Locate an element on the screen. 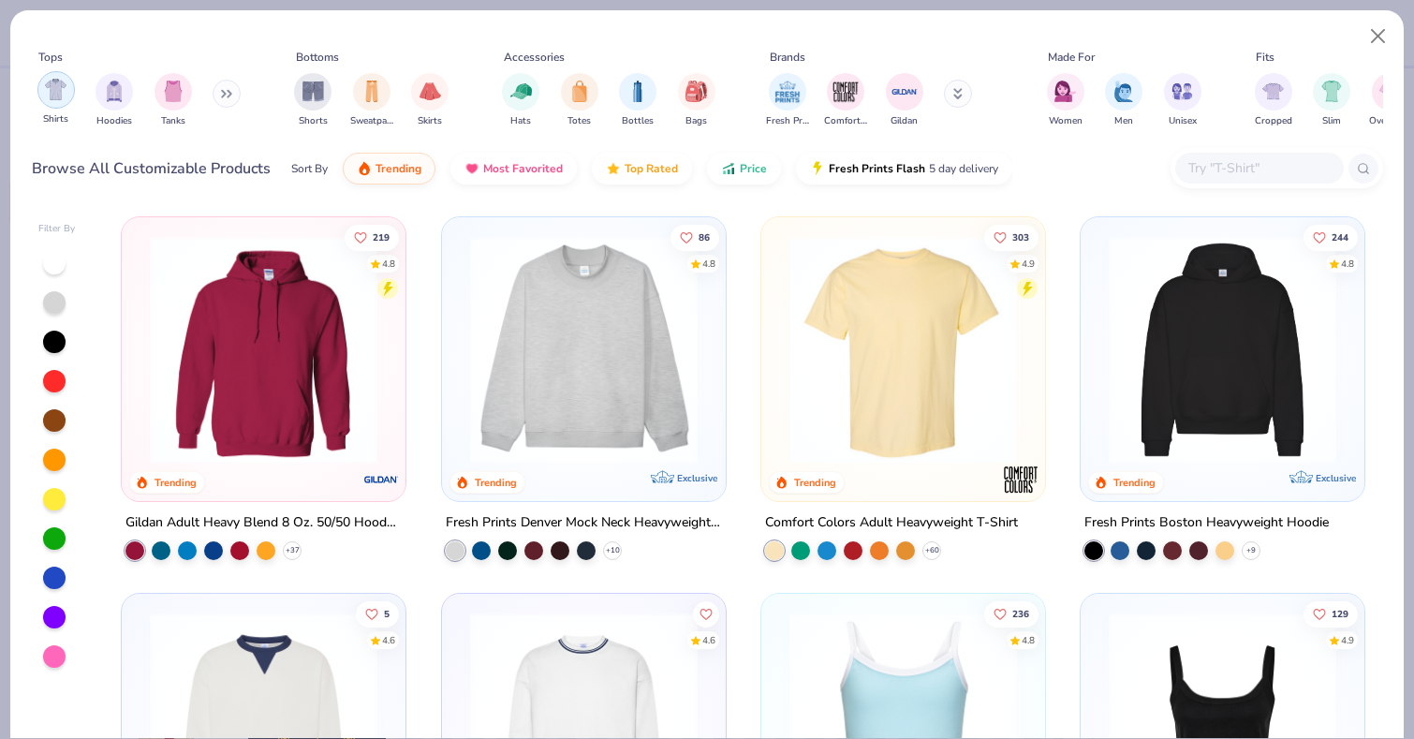  span: Shorts is located at coordinates (313, 121).